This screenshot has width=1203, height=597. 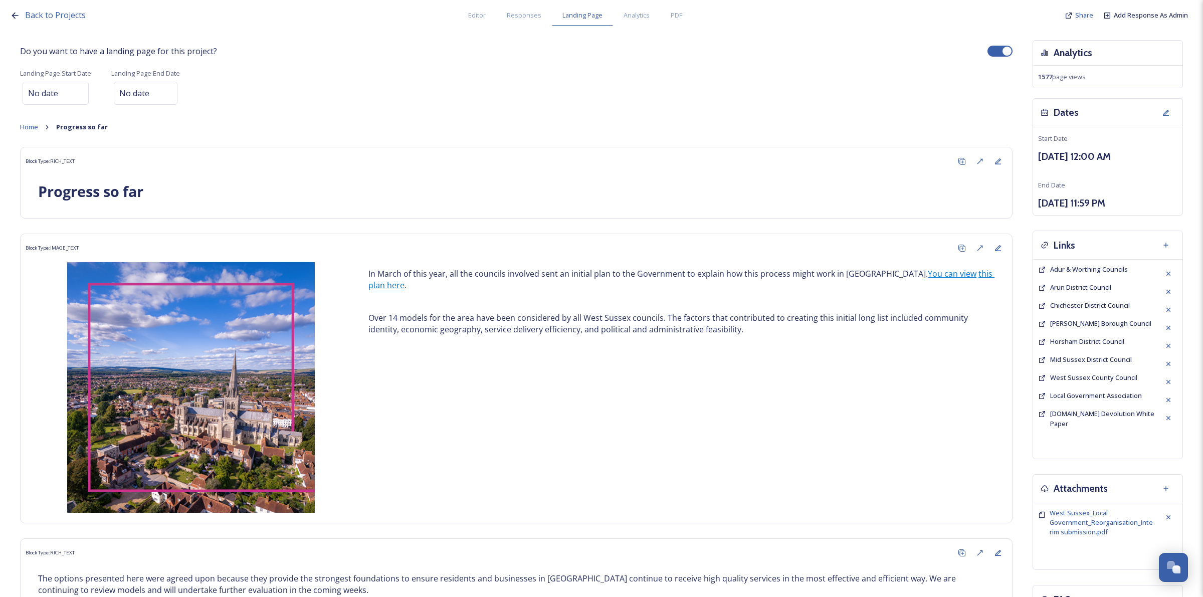 What do you see at coordinates (583, 15) in the screenshot?
I see `span: Landing Page` at bounding box center [583, 15].